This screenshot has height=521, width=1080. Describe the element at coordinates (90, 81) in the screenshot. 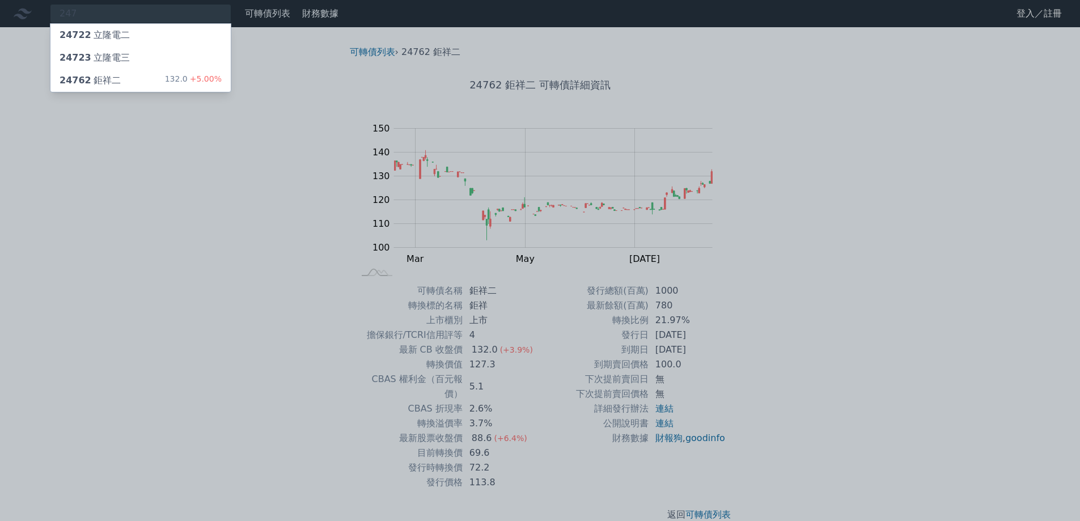

I see `div: 鉅祥二` at that location.